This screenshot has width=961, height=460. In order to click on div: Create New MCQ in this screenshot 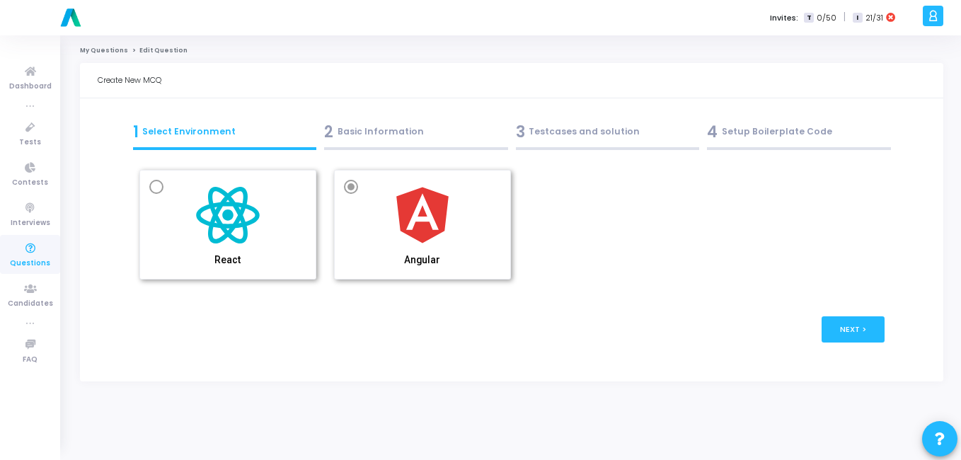, I will do `click(512, 80)`.